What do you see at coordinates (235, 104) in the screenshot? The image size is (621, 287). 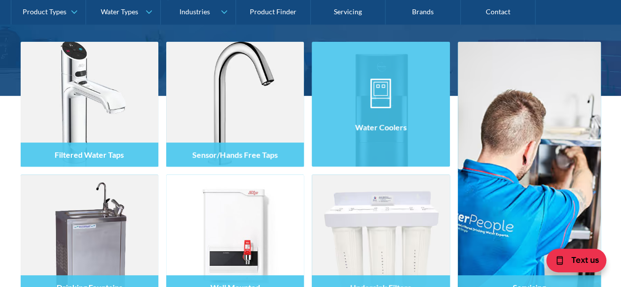 I see `a: Sensor/Hands Free Taps` at bounding box center [235, 104].